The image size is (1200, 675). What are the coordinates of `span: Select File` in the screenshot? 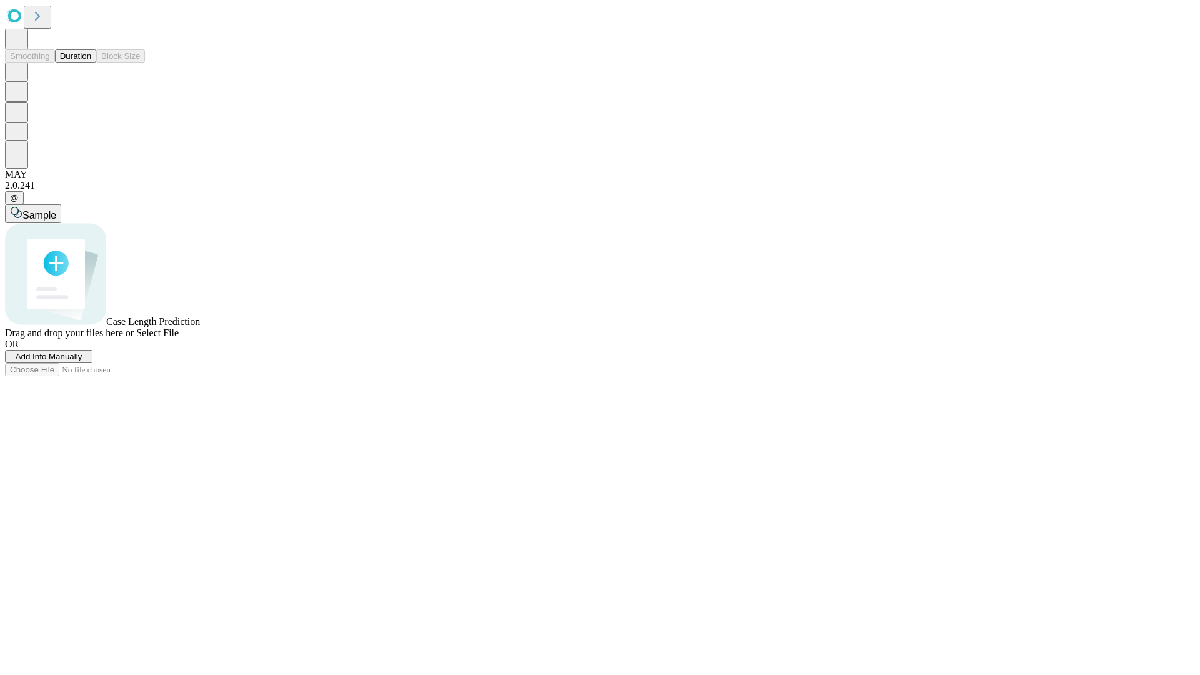 It's located at (157, 332).